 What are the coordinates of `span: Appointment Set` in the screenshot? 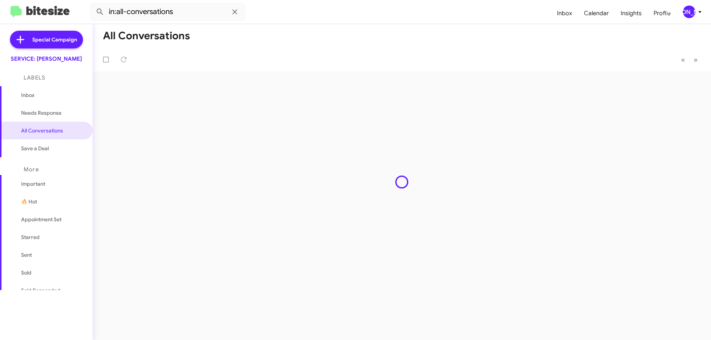 It's located at (41, 219).